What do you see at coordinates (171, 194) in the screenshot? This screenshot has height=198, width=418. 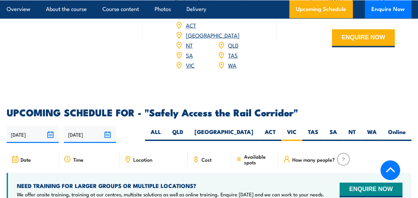 I see `p: We offer onsite training, training at our centres, multisite solutions as well as online training...` at bounding box center [171, 194].